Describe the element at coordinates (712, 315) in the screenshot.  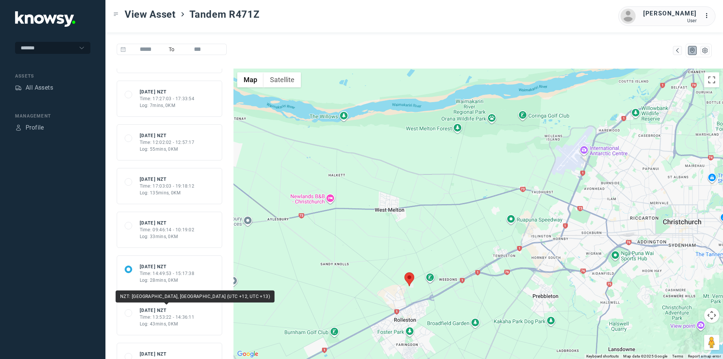
I see `button: Map camera controls` at that location.